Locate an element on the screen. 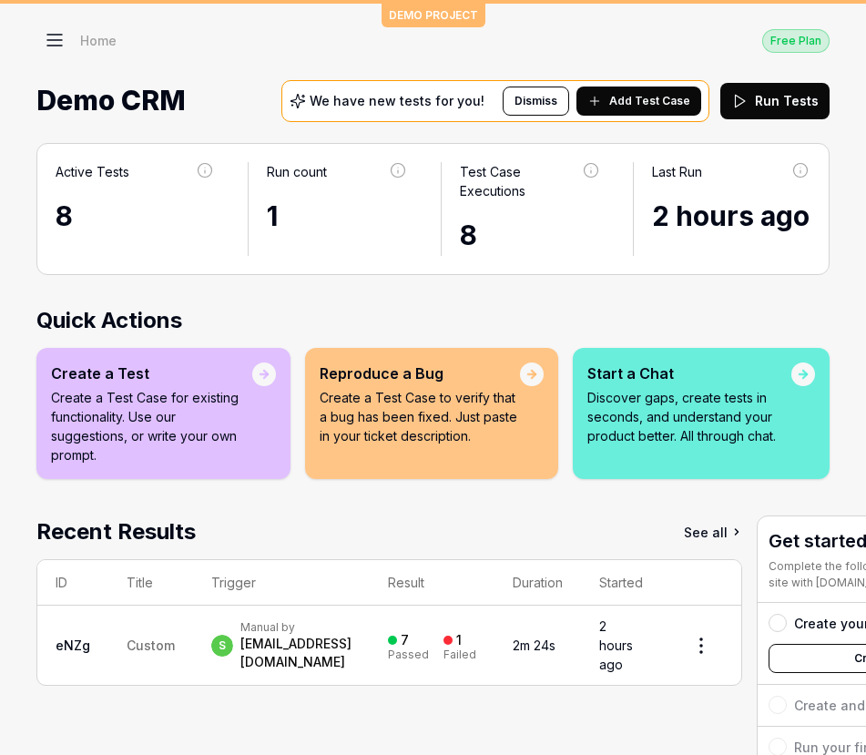 This screenshot has width=866, height=755. a: eNZg is located at coordinates (73, 644).